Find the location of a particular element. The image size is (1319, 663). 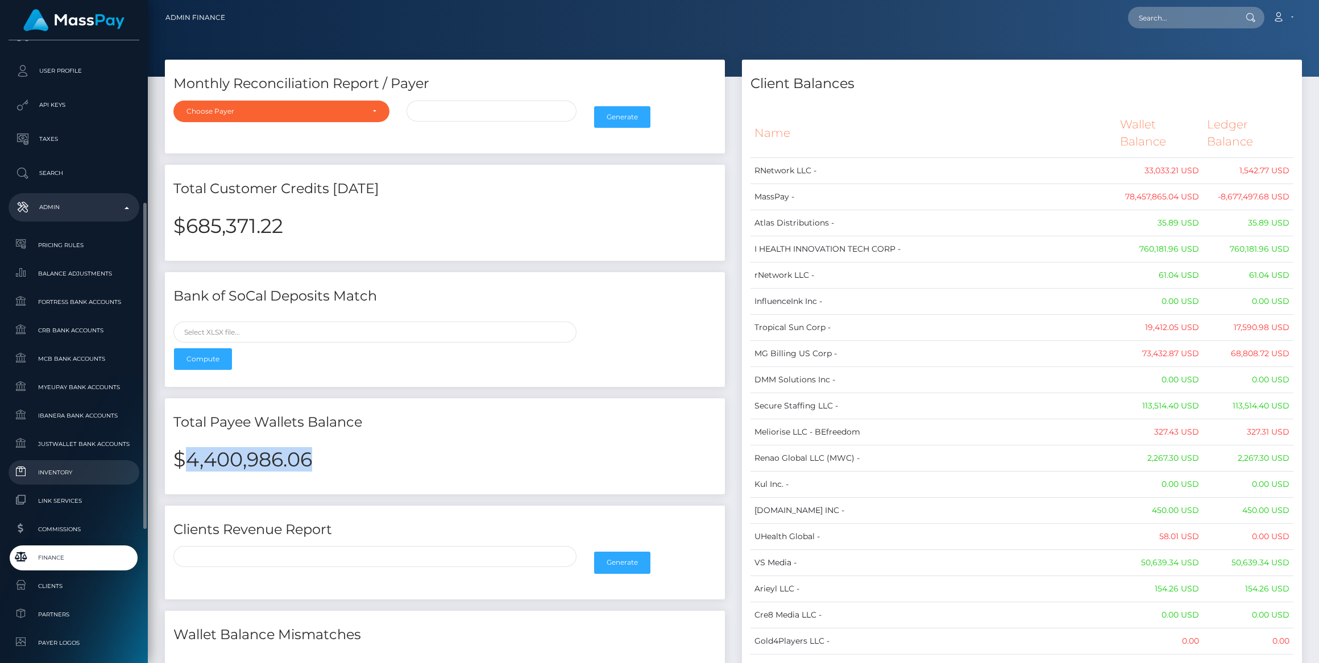

td: Renao Global LLC (MWC) - is located at coordinates (933, 458).